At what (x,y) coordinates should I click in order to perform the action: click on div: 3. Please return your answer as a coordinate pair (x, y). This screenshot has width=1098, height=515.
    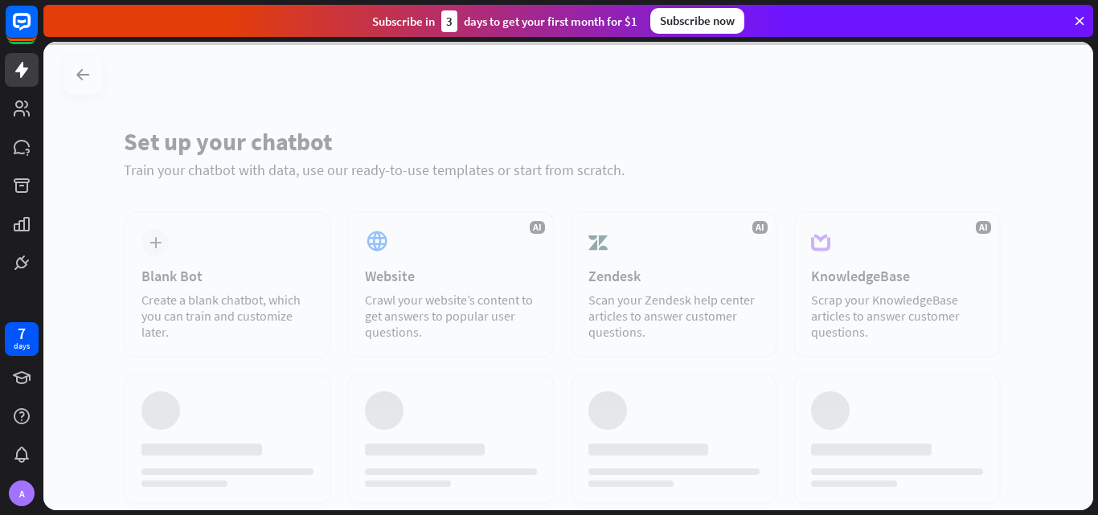
    Looking at the image, I should click on (449, 21).